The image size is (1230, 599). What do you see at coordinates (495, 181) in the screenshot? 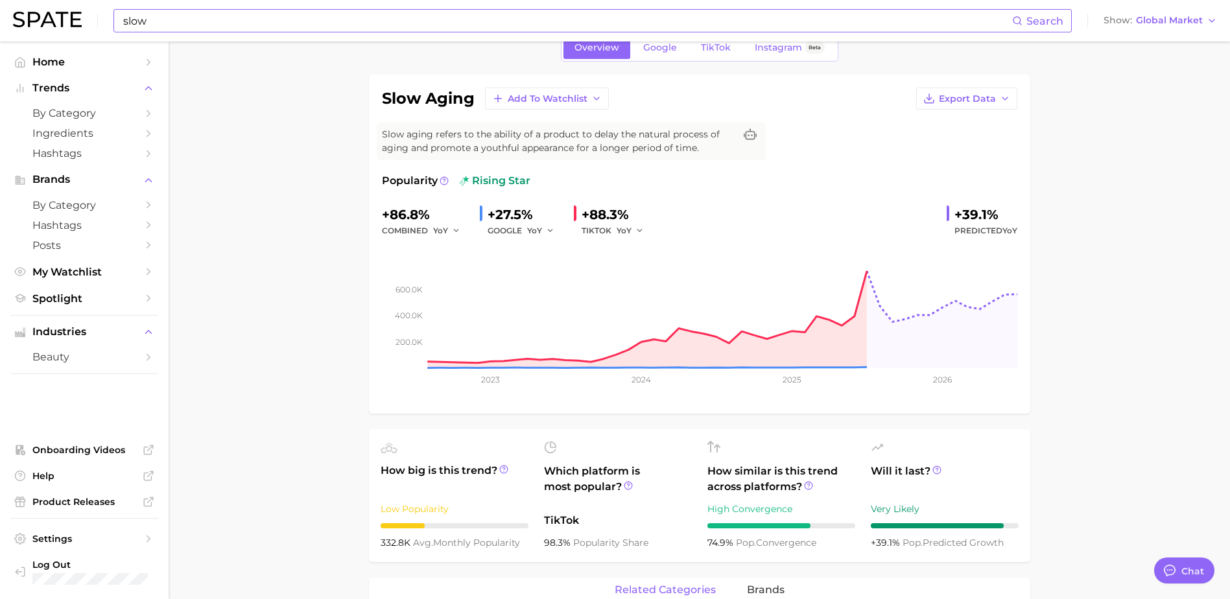
I see `span: rising star` at bounding box center [495, 181].